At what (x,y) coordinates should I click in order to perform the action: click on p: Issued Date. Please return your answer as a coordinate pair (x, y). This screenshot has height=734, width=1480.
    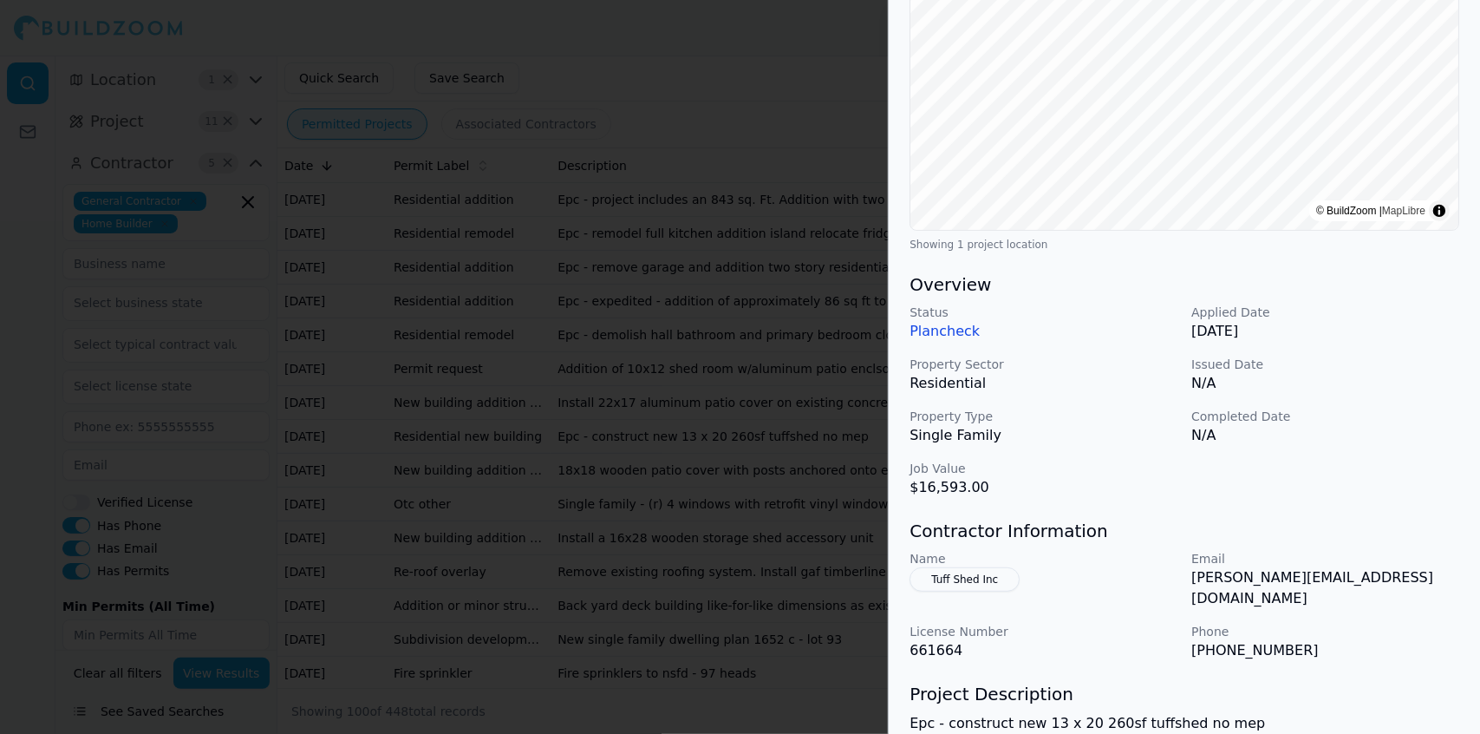
    Looking at the image, I should click on (1325, 364).